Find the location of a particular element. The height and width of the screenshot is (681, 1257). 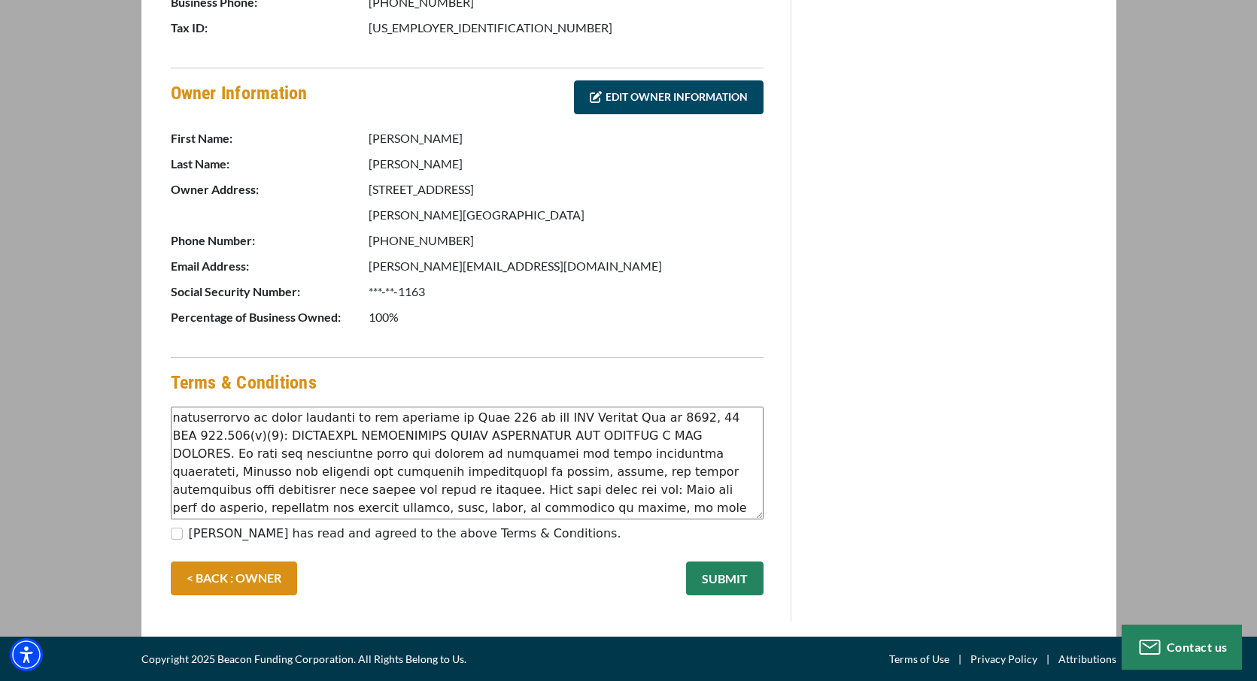

button: Contact us is located at coordinates (1181, 648).